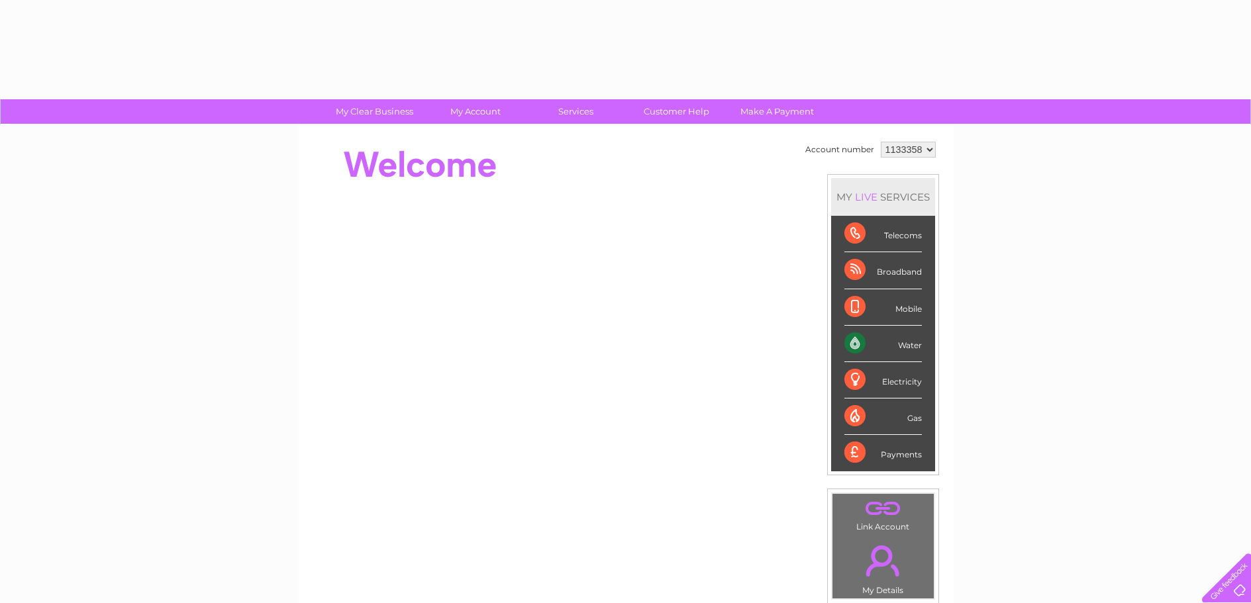 The image size is (1251, 603). What do you see at coordinates (883, 270) in the screenshot?
I see `div: Broadband` at bounding box center [883, 270].